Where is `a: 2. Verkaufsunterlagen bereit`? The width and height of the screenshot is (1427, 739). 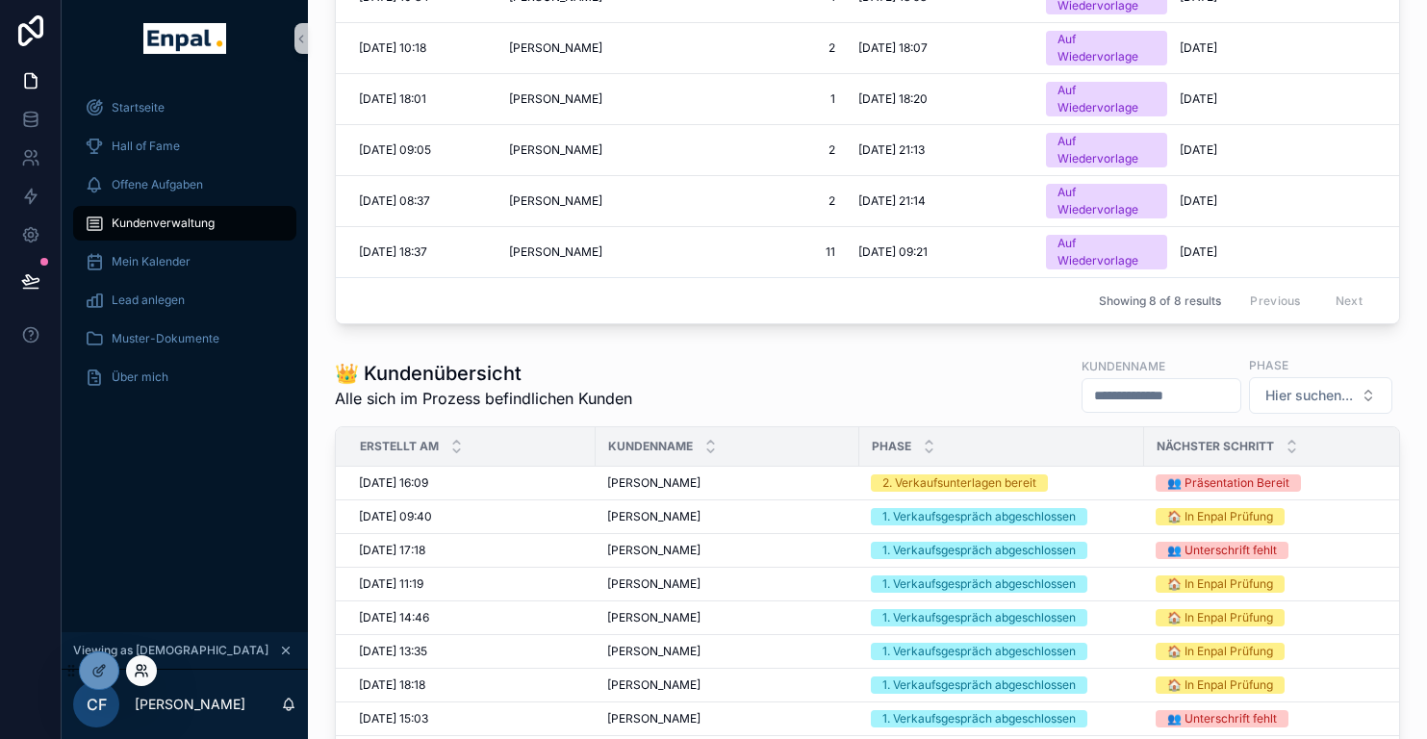
a: 2. Verkaufsunterlagen bereit is located at coordinates (1001, 483).